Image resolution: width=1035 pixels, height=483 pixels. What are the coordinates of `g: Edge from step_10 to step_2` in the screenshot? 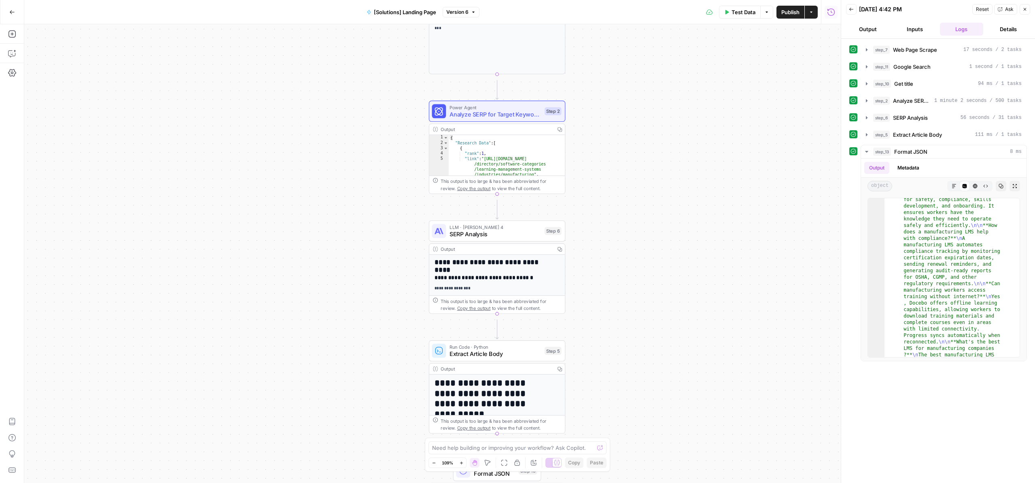 It's located at (497, 89).